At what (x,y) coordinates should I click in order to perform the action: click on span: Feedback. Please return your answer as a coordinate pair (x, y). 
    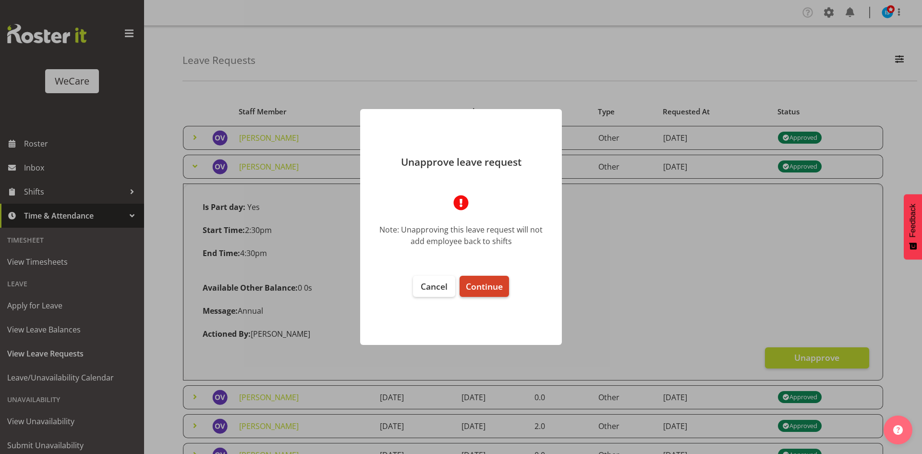
    Looking at the image, I should click on (912, 220).